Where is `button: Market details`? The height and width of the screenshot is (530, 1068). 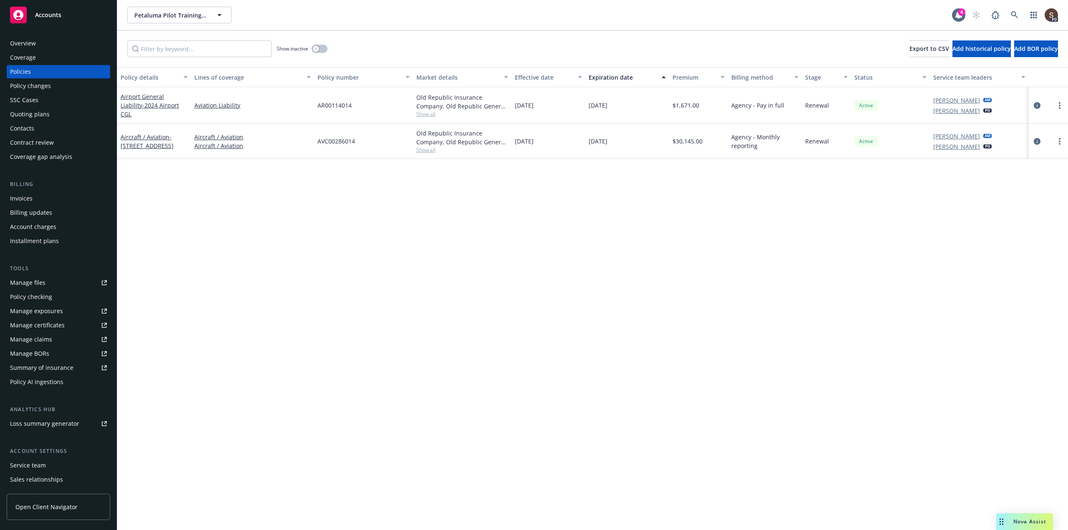 button: Market details is located at coordinates (462, 77).